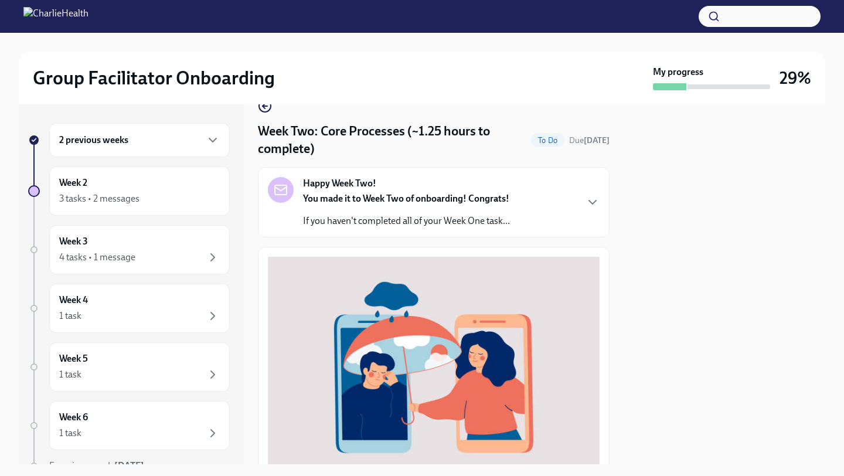  I want to click on h6: Week 4, so click(73, 300).